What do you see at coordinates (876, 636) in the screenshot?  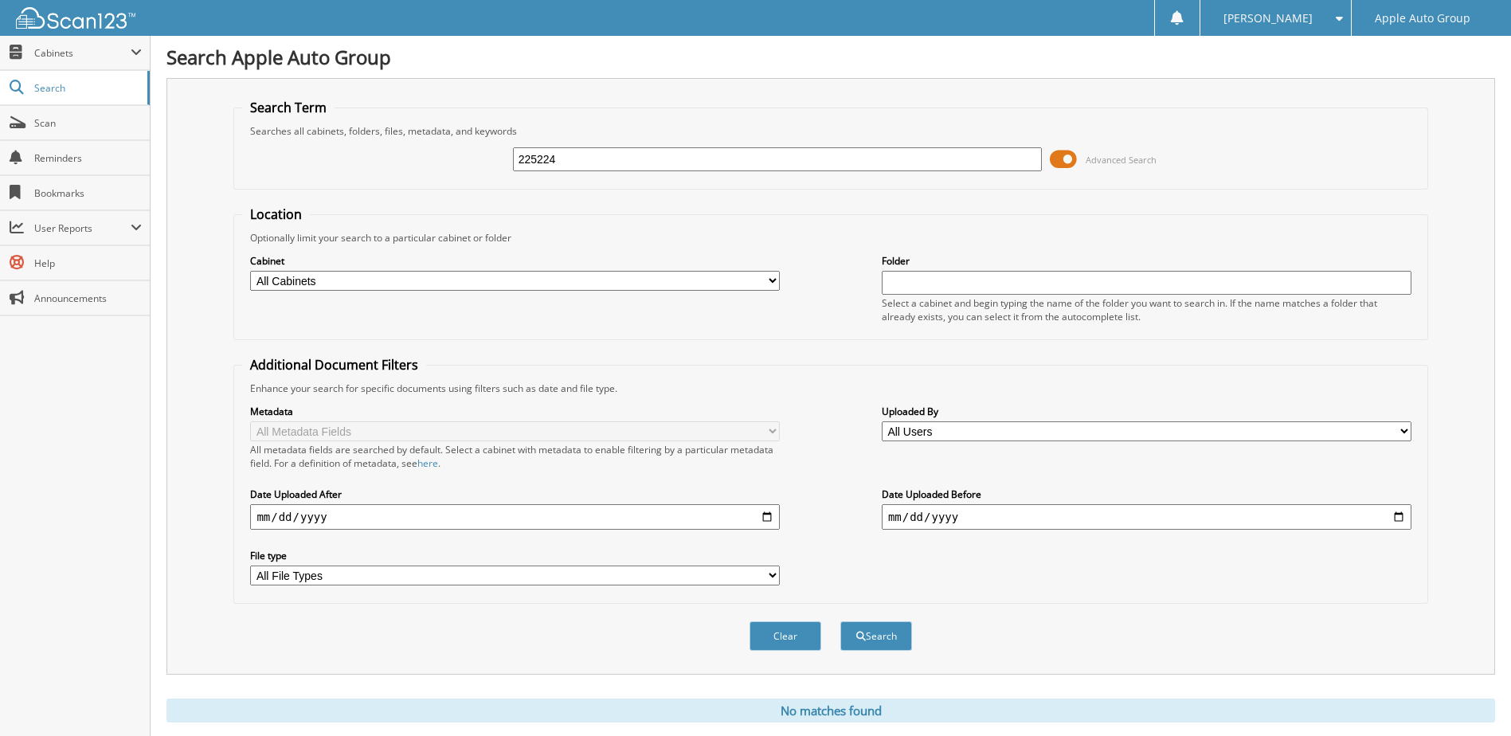 I see `button: Search` at bounding box center [876, 636].